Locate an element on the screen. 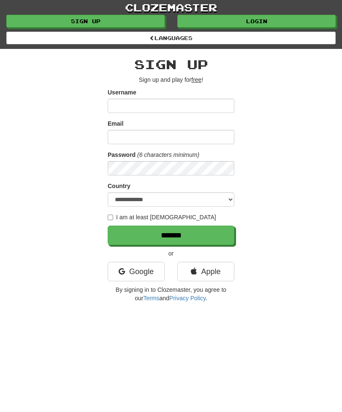 This screenshot has height=412, width=342. a: Apple is located at coordinates (205, 272).